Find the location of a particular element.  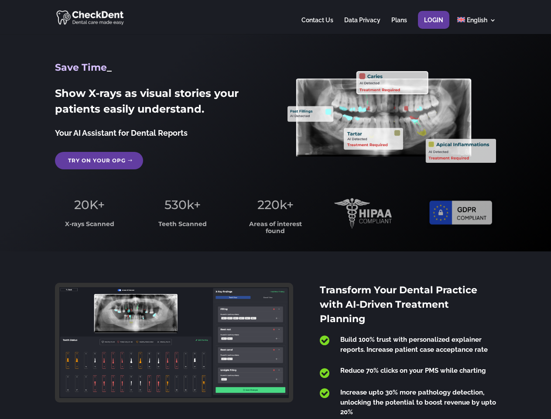

img: CheckDent AI is located at coordinates (90, 17).